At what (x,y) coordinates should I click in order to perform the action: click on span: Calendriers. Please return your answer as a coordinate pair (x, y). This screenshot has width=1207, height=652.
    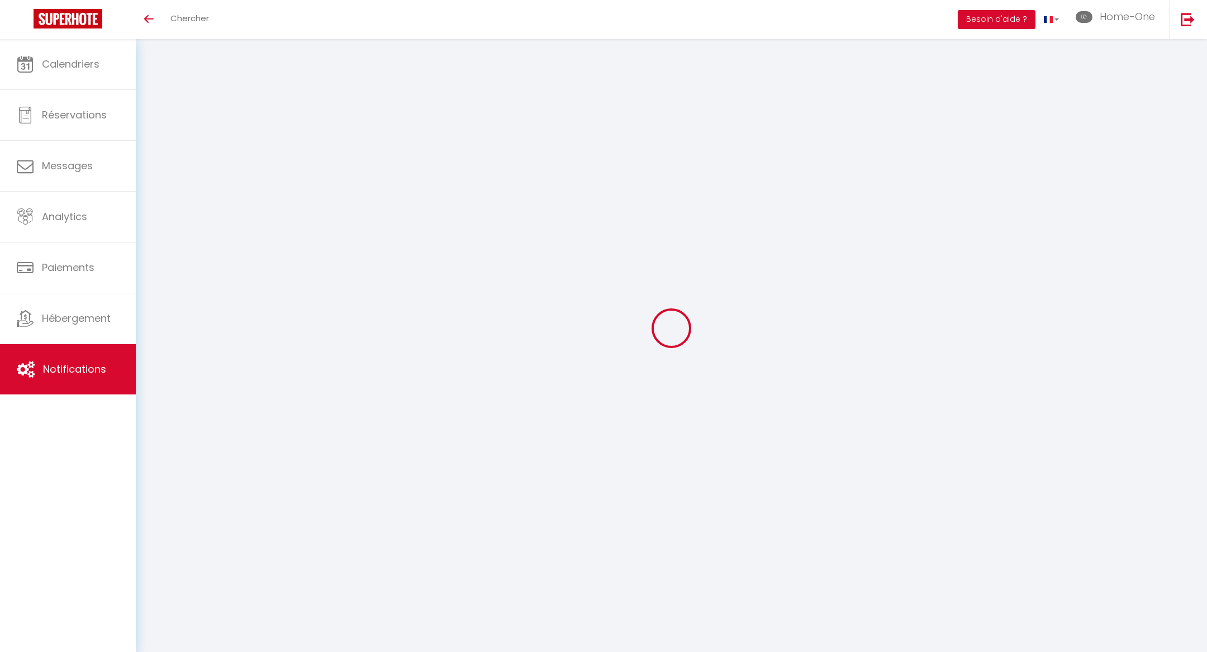
    Looking at the image, I should click on (70, 64).